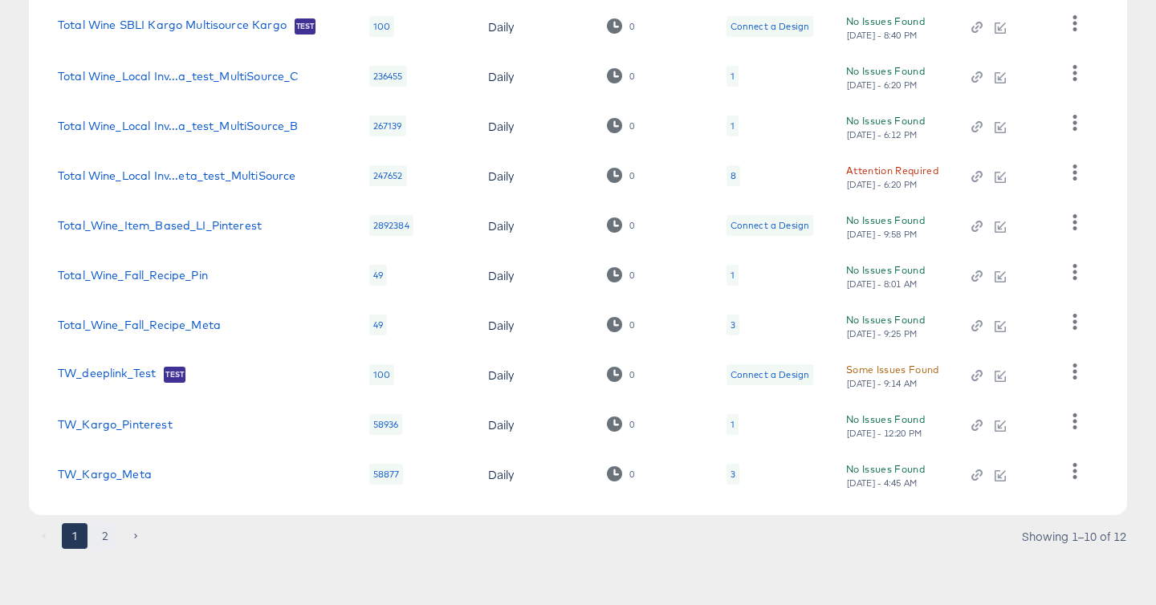 The image size is (1156, 605). I want to click on a: TW_deeplink_Test, so click(107, 375).